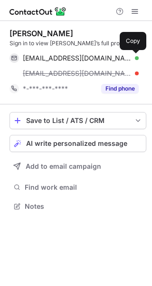  What do you see at coordinates (78, 187) in the screenshot?
I see `button: Find work email` at bounding box center [78, 187].